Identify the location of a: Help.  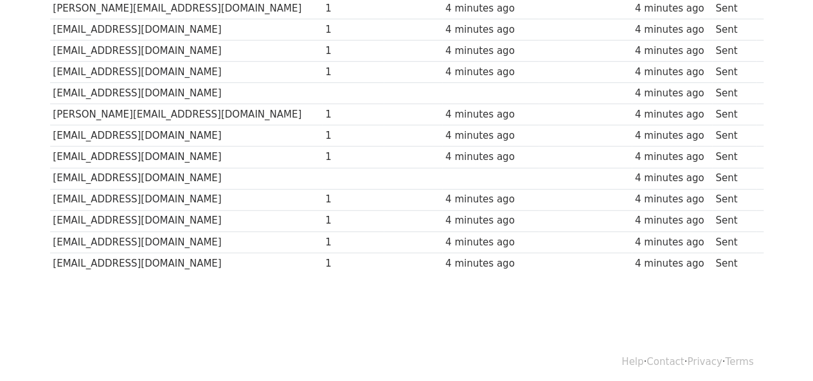
(633, 362).